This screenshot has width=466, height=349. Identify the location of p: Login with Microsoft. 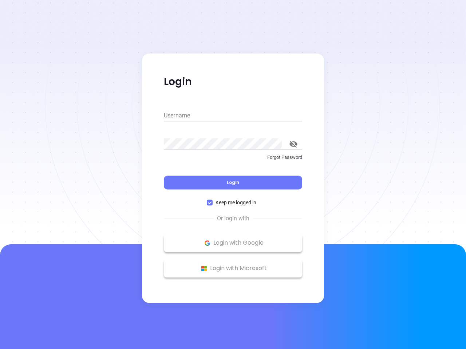
(233, 268).